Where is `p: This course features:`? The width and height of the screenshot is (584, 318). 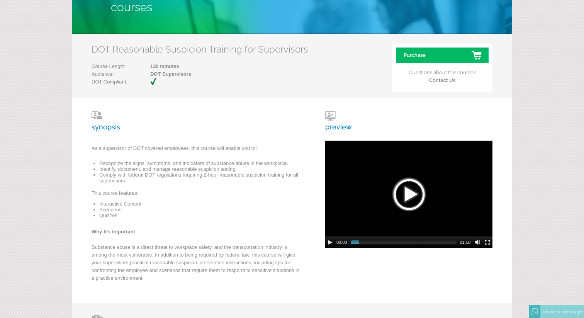
p: This course features: is located at coordinates (196, 195).